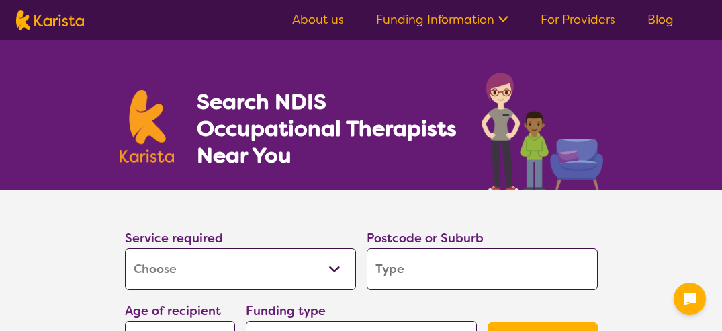 The height and width of the screenshot is (331, 722). What do you see at coordinates (442, 19) in the screenshot?
I see `a: Funding Information` at bounding box center [442, 19].